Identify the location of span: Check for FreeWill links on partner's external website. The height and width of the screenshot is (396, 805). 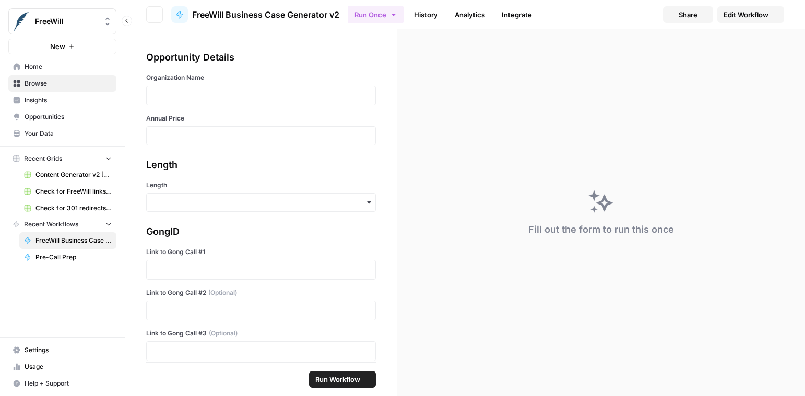
(74, 191).